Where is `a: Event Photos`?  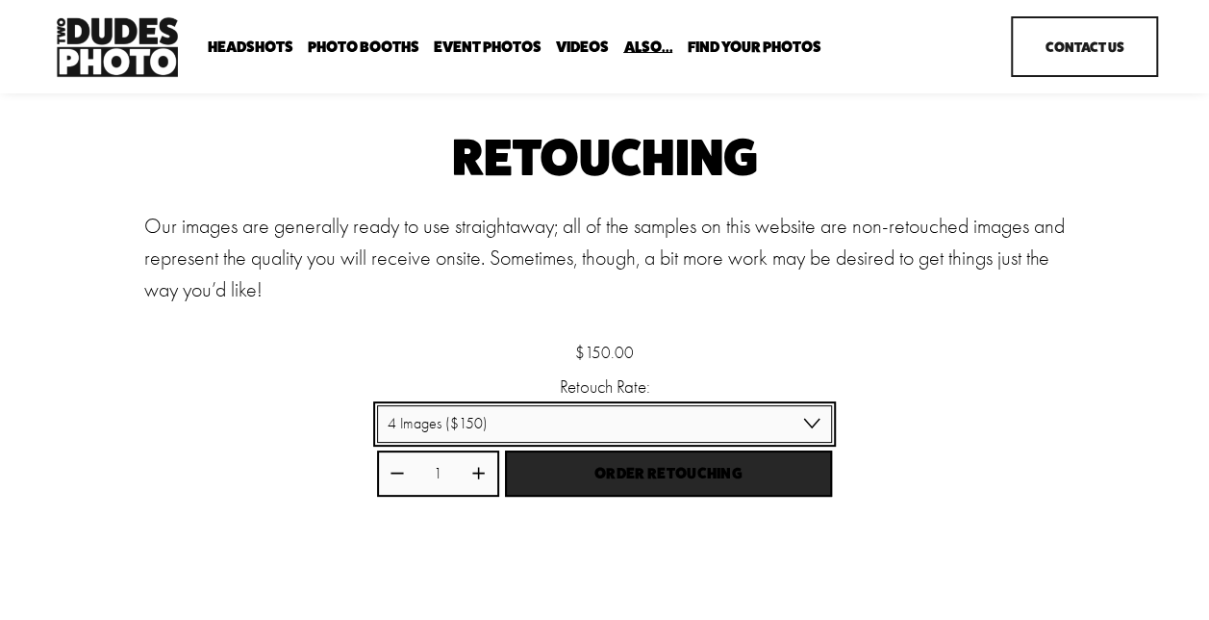
a: Event Photos is located at coordinates (488, 46).